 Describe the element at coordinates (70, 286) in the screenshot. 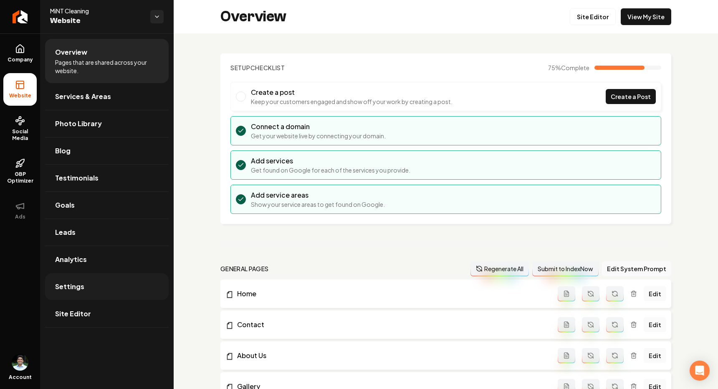

I see `span: Settings` at that location.